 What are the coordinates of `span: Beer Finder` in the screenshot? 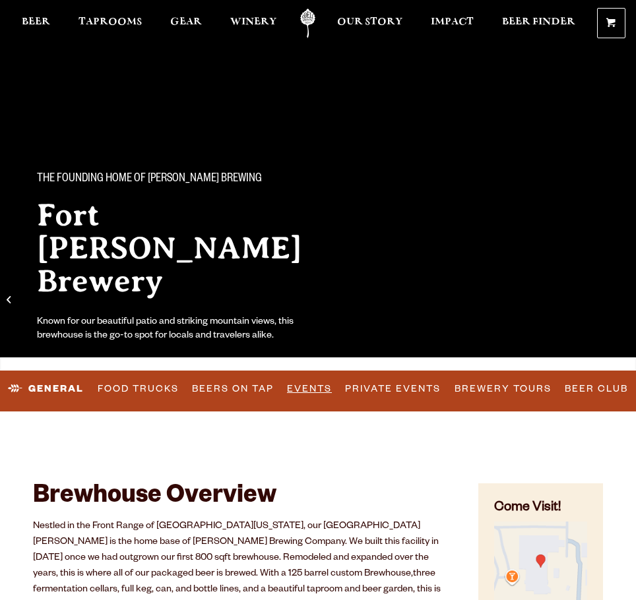 It's located at (538, 22).